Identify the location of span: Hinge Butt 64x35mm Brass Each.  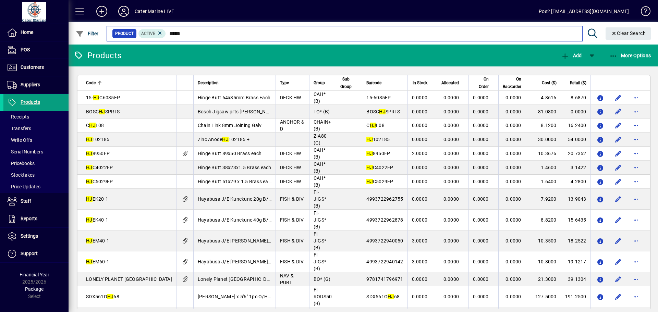
(234, 98).